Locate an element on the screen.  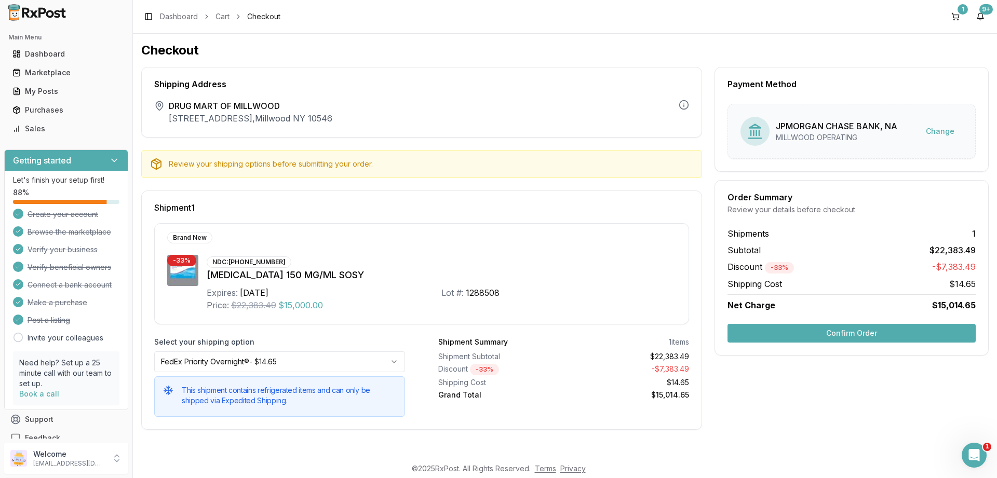
div: Brand New is located at coordinates (190, 238).